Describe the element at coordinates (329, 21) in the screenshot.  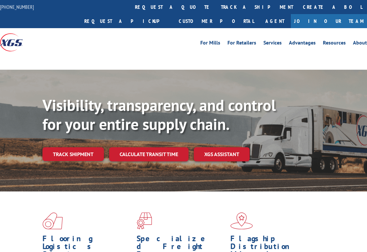
I see `a: Join Our Team` at that location.